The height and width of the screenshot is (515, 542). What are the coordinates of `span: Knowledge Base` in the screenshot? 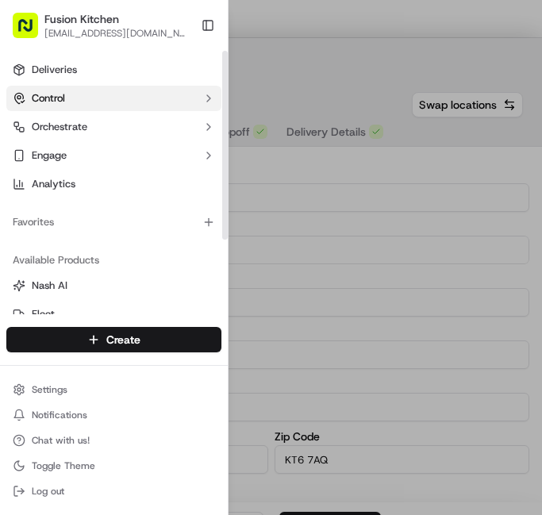 It's located at (76, 363).